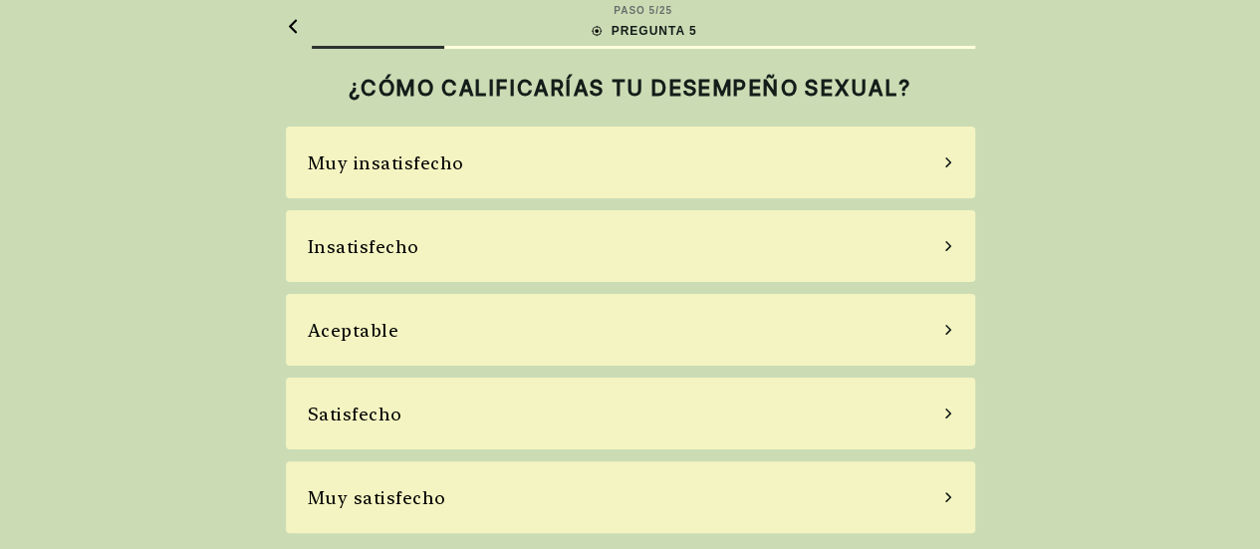 The width and height of the screenshot is (1260, 549). Describe the element at coordinates (353, 330) in the screenshot. I see `div: Aceptable` at that location.